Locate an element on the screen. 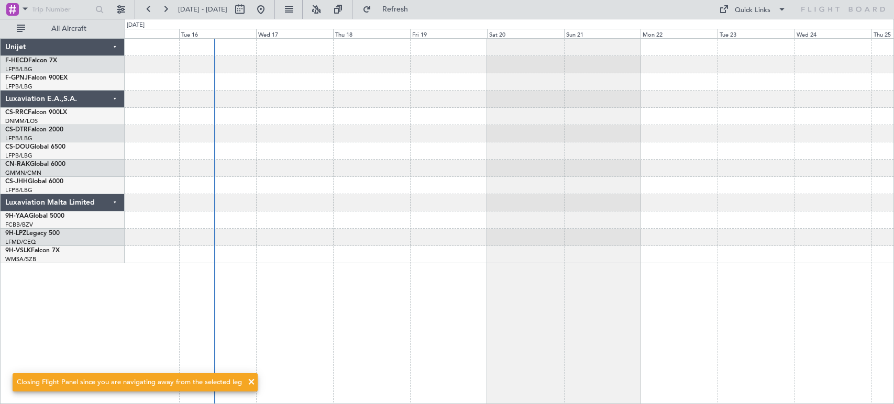 Image resolution: width=894 pixels, height=404 pixels. span: CS-RRC is located at coordinates (16, 113).